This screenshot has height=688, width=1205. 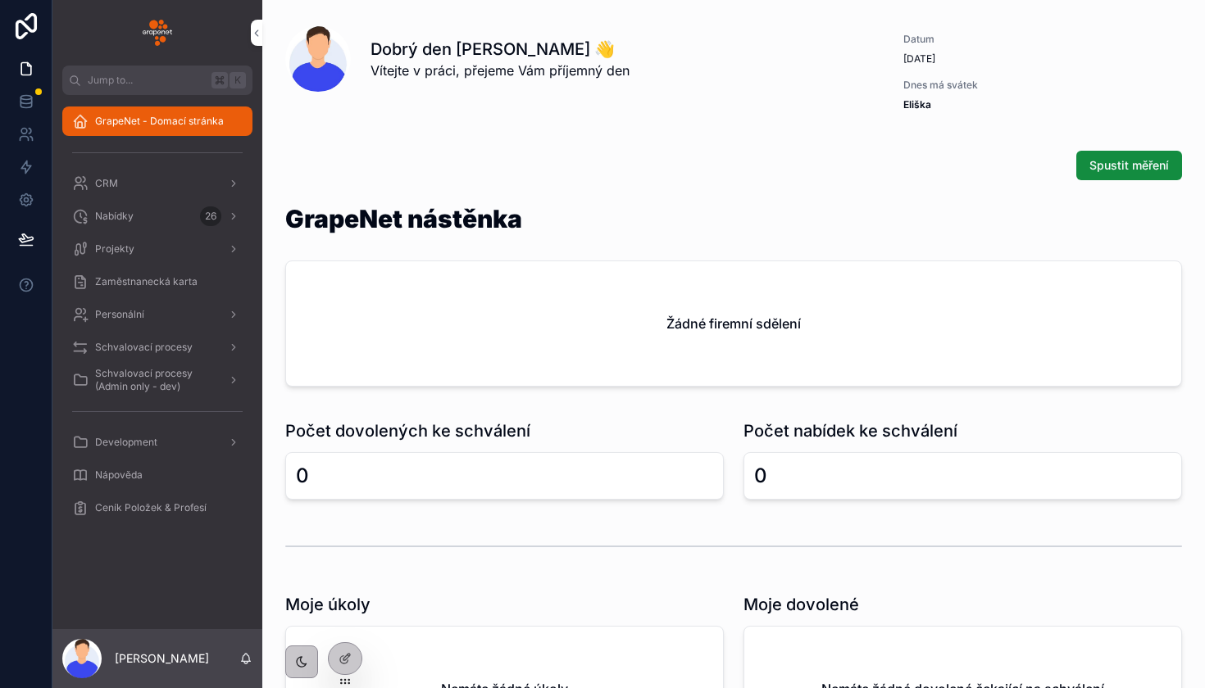 What do you see at coordinates (957, 39) in the screenshot?
I see `span: Datum` at bounding box center [957, 39].